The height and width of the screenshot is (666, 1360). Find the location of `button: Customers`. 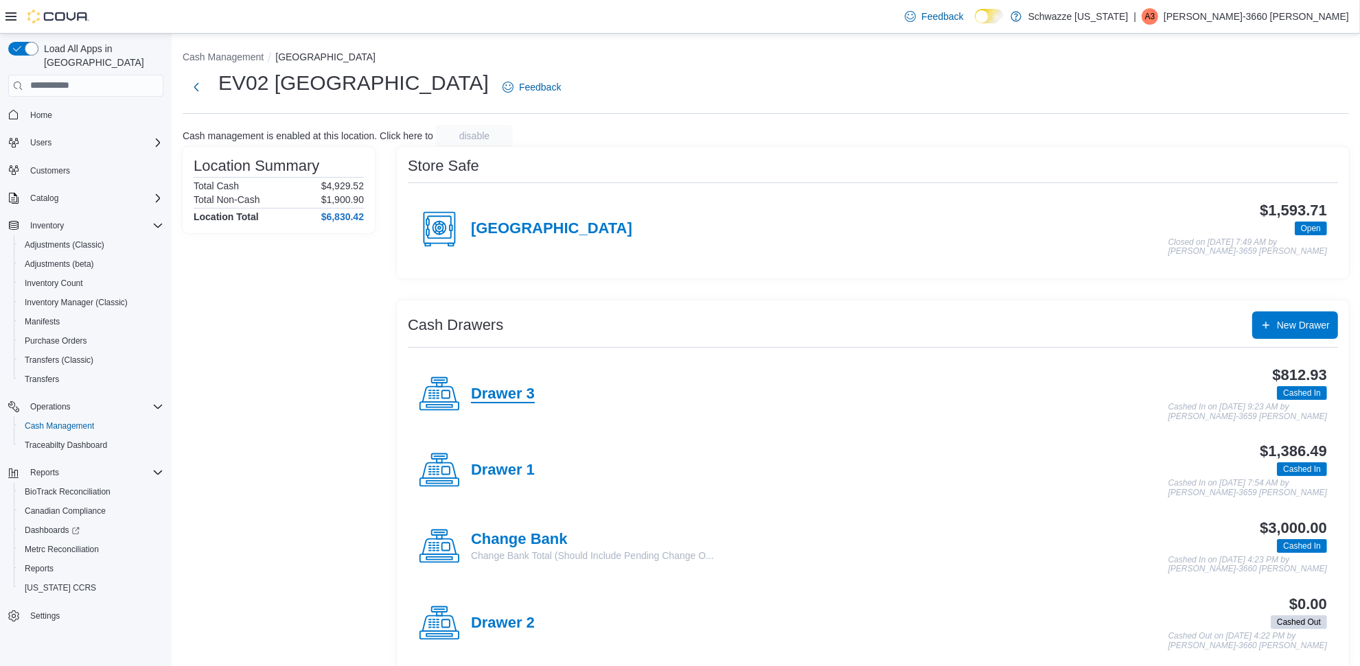

button: Customers is located at coordinates (86, 170).